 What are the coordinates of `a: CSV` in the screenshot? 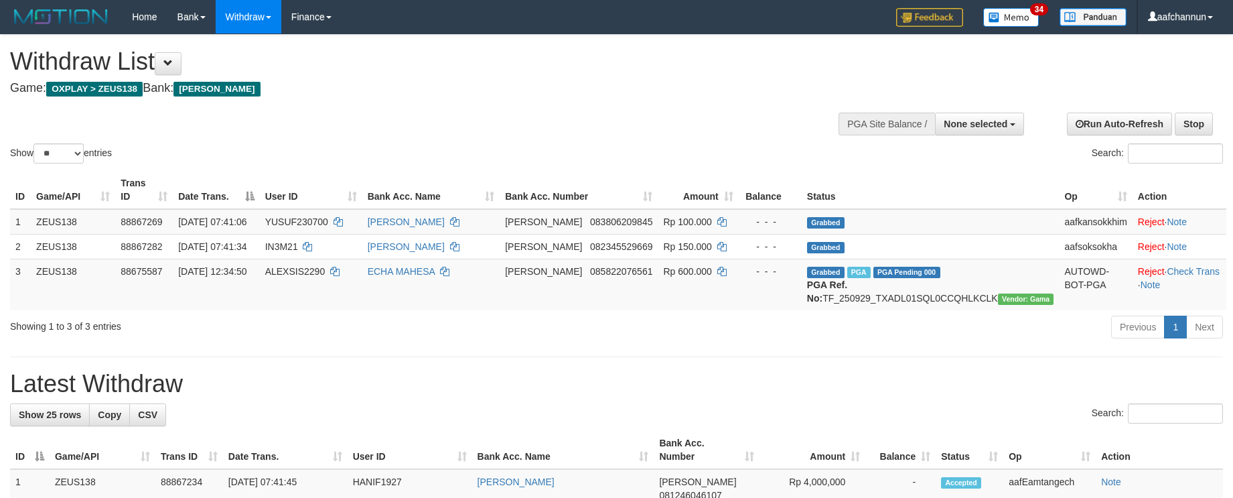 It's located at (147, 415).